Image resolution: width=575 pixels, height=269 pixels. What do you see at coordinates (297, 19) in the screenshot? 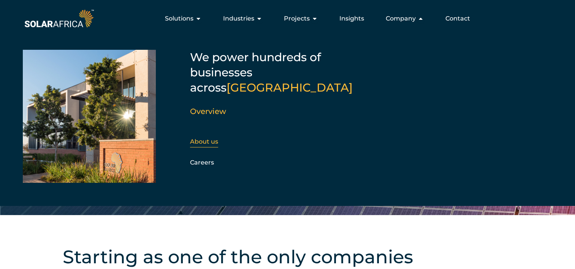
I see `span: Projects` at bounding box center [297, 19].